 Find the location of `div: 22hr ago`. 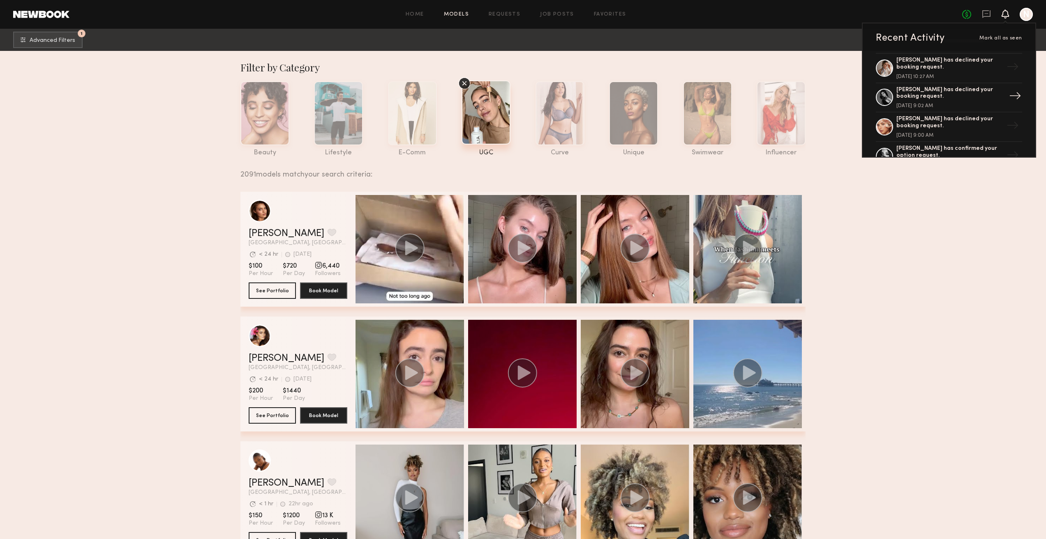

div: 22hr ago is located at coordinates (301, 505).